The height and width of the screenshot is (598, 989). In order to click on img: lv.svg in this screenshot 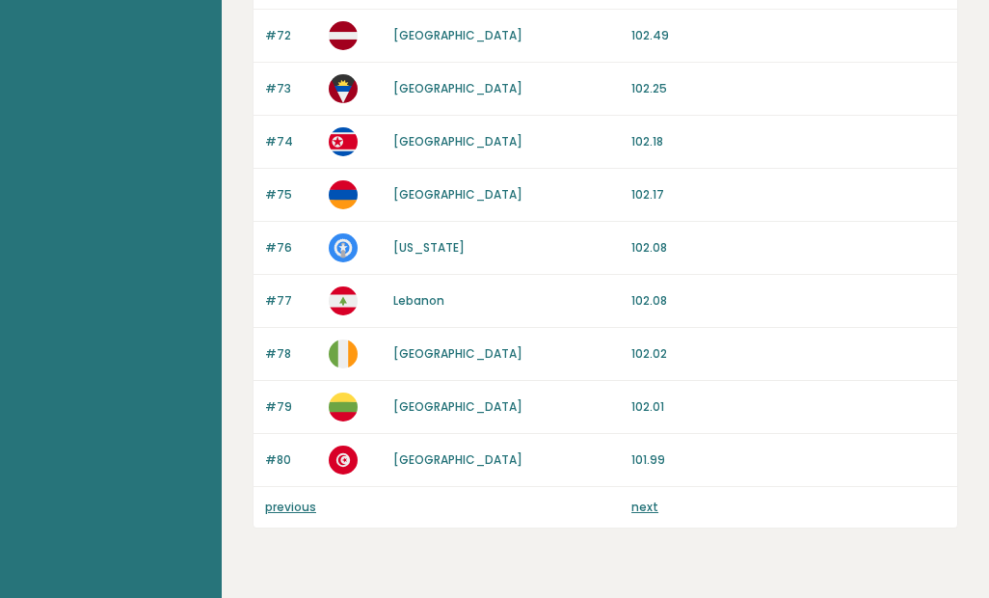, I will do `click(343, 36)`.